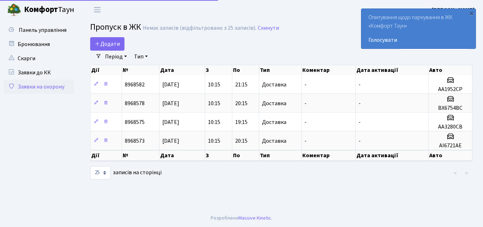 This screenshot has width=483, height=227. What do you see at coordinates (116, 27) in the screenshot?
I see `span: Пропуск в ЖК` at bounding box center [116, 27].